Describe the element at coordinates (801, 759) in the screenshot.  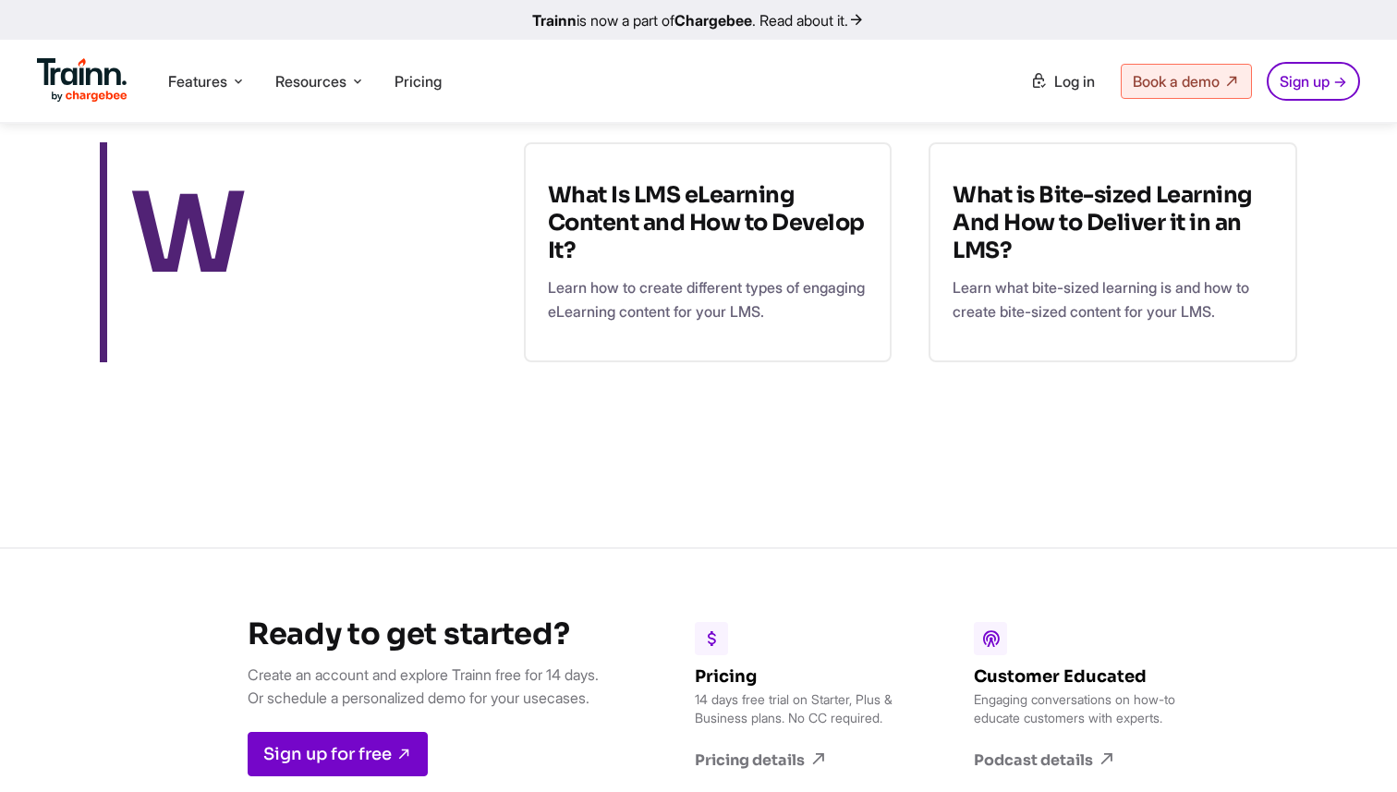
I see `a: Pricing details` at that location.